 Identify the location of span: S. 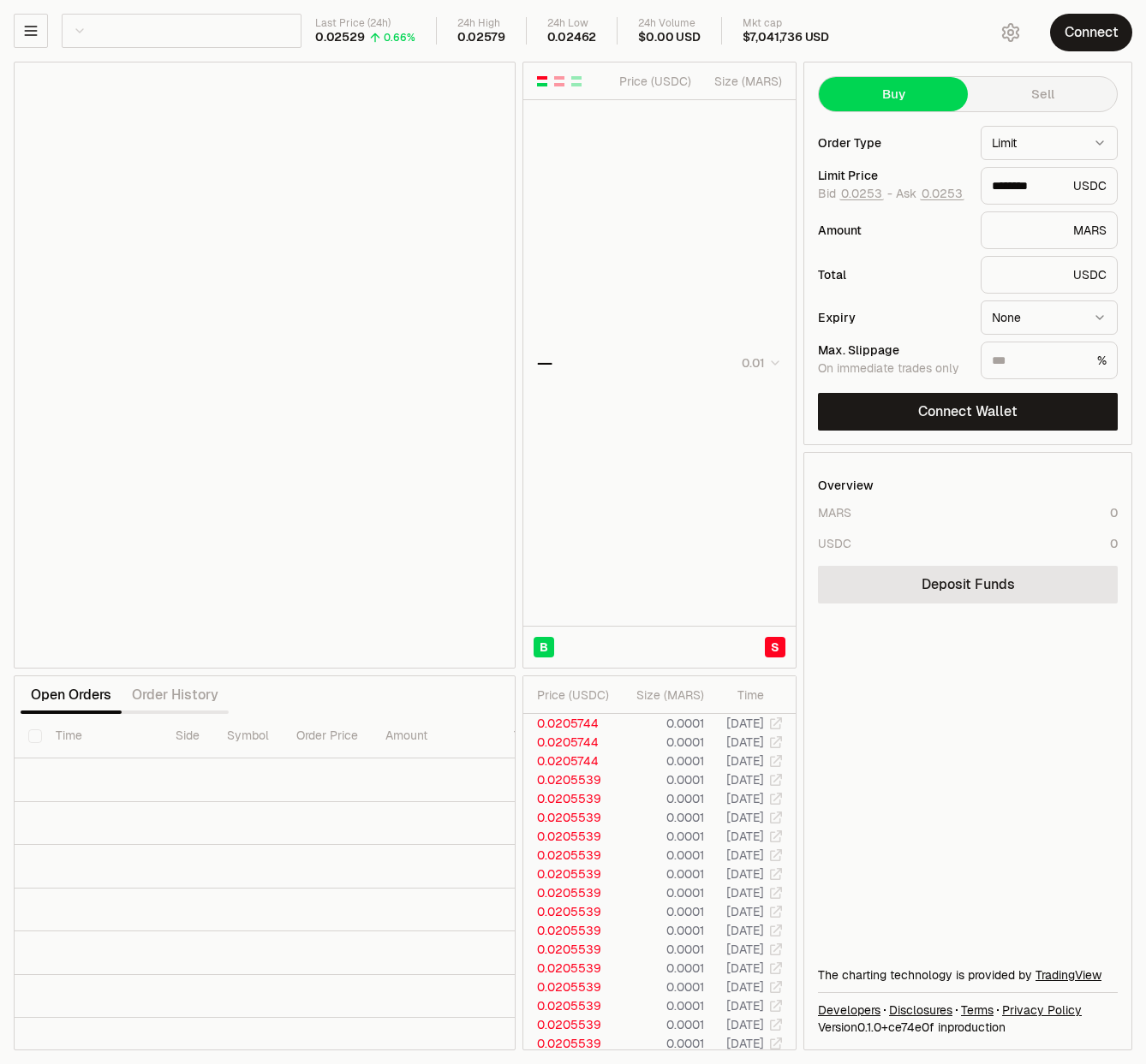
(775, 647).